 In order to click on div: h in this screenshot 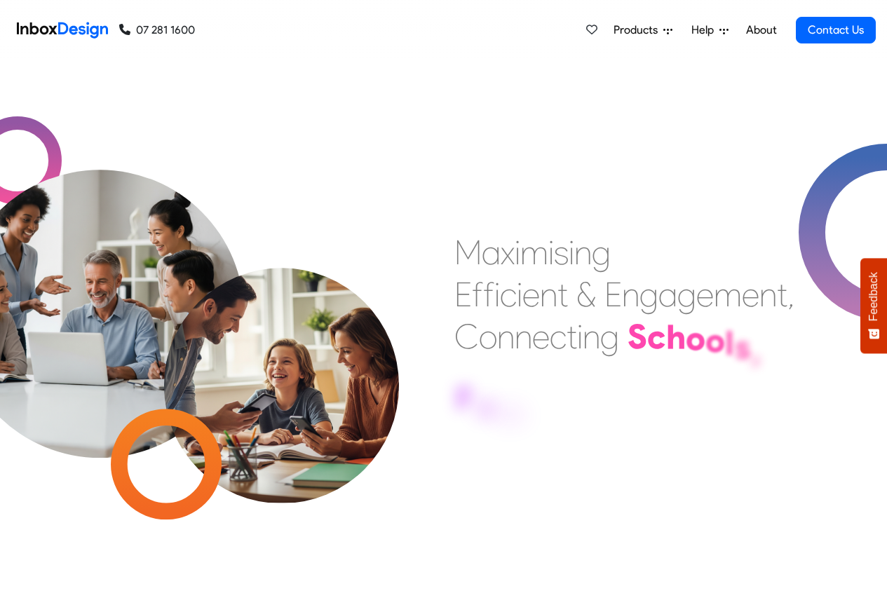, I will do `click(676, 337)`.